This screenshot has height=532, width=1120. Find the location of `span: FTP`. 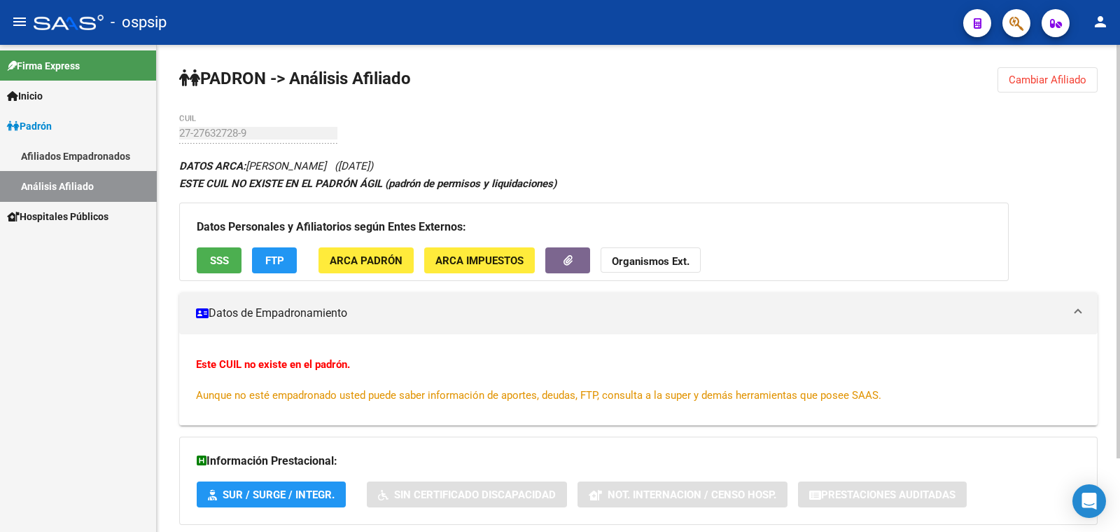

span: FTP is located at coordinates (275, 261).